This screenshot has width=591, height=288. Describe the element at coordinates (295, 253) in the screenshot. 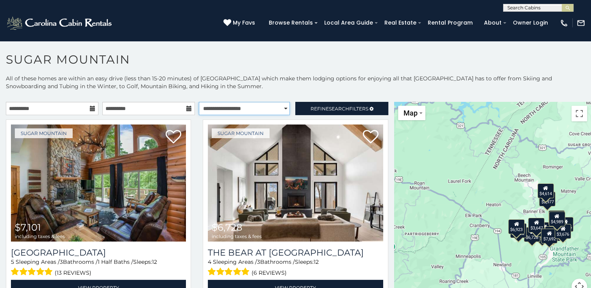

I see `h3: The Bear At Sugar Mountain` at that location.